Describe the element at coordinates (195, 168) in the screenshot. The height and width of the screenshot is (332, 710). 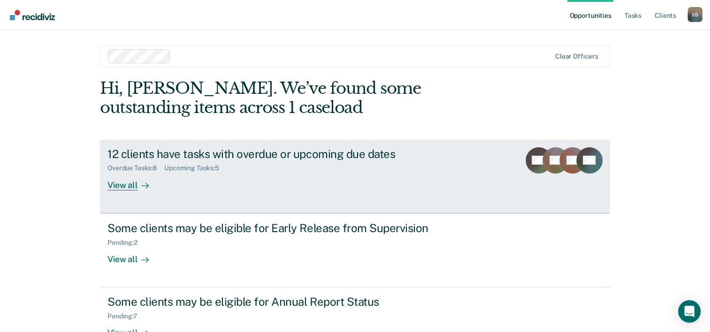
I see `div: Upcoming Tasks : 5` at that location.